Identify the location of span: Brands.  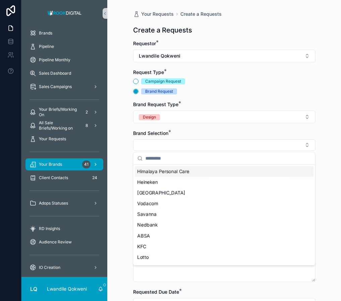
(46, 33).